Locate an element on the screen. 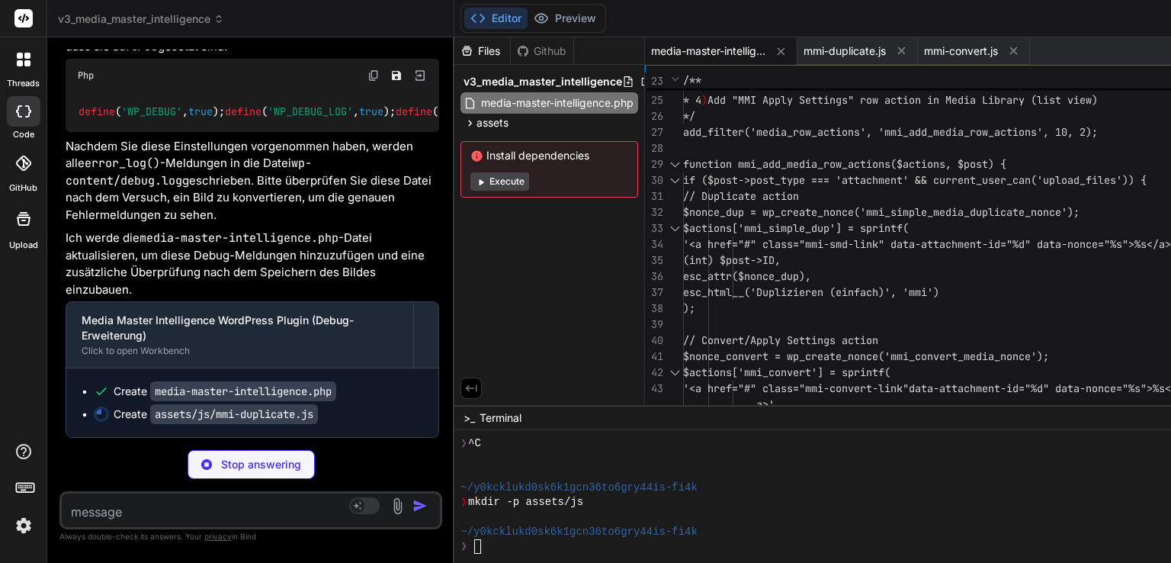  span: edia_duplicate_nonce'); is located at coordinates (1009, 212).